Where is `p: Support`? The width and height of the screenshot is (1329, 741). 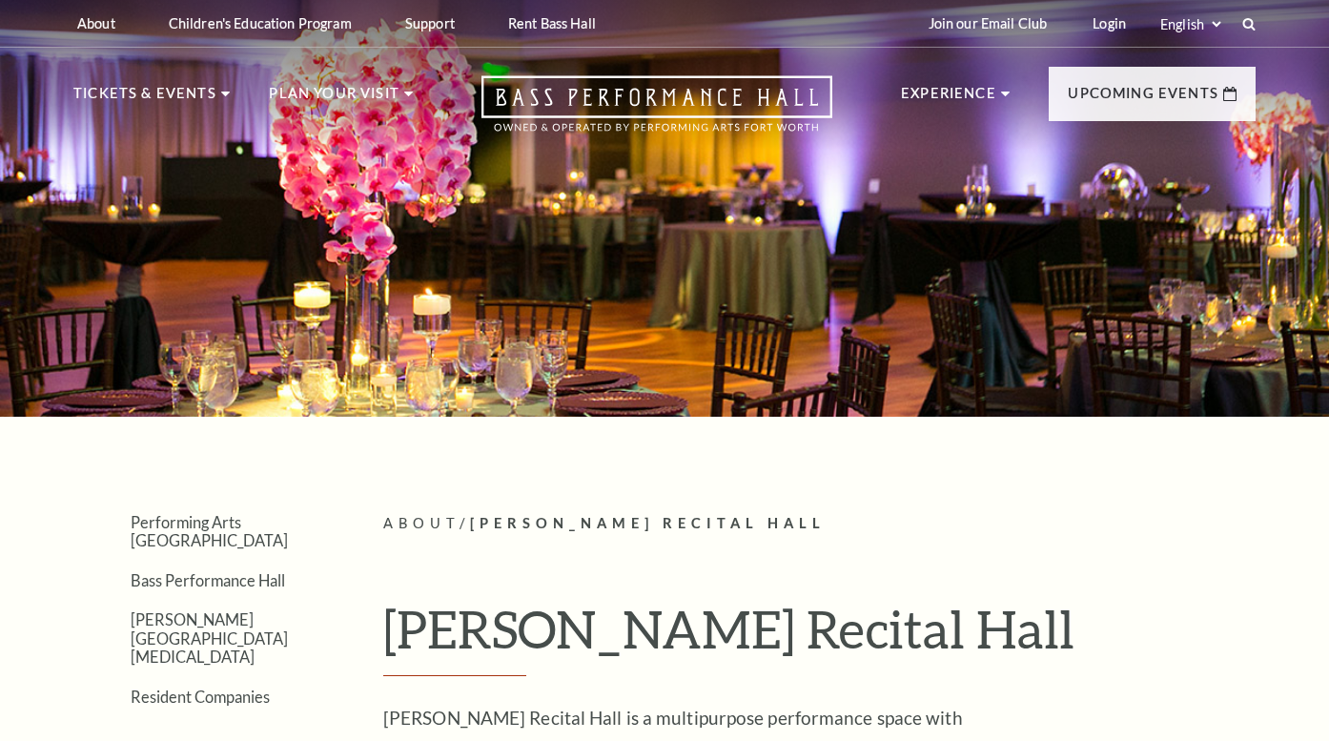
p: Support is located at coordinates (430, 23).